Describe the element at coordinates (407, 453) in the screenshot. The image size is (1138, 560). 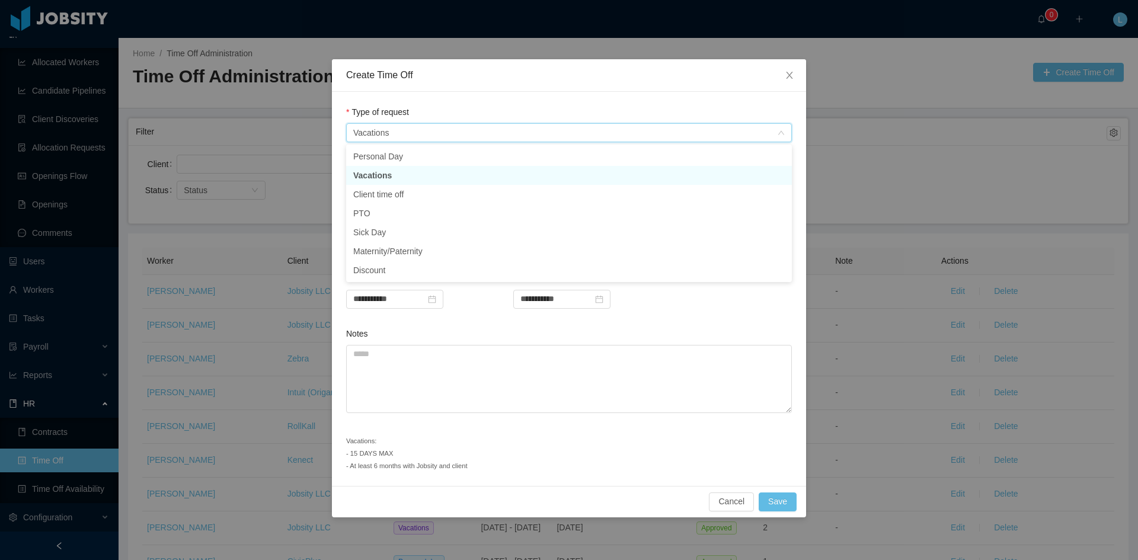
I see `small: Vacations: - 15 DAYS MAX - At least 6 months with Jobsity and client` at that location.